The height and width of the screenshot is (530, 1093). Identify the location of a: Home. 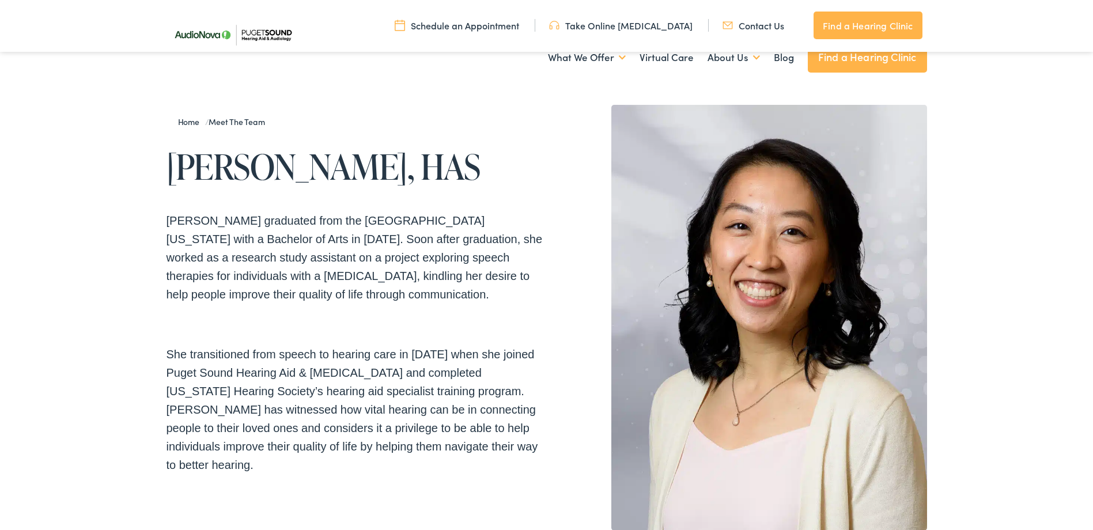
(191, 122).